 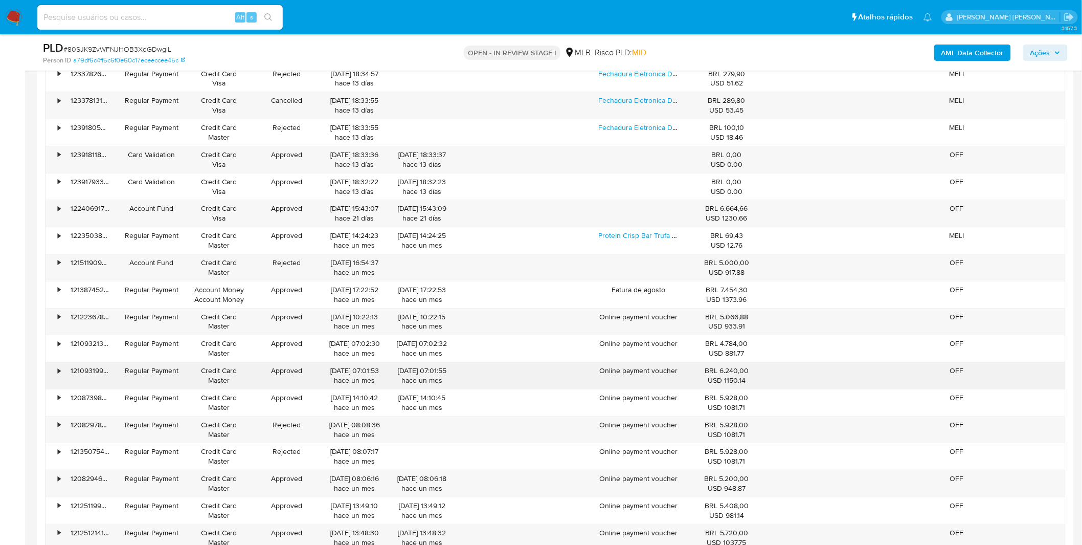 What do you see at coordinates (268, 17) in the screenshot?
I see `button: search-icon` at bounding box center [268, 17].